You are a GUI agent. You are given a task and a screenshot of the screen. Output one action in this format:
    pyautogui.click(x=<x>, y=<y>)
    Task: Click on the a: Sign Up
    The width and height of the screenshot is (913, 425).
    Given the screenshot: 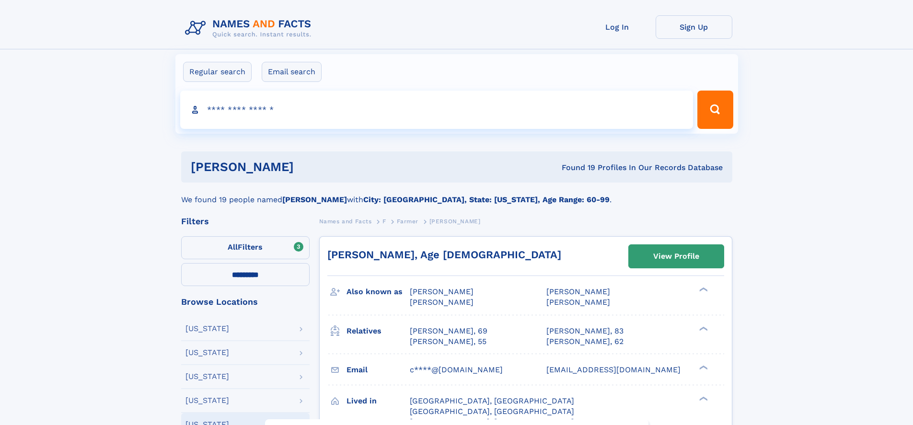 What is the action you would take?
    pyautogui.click(x=694, y=27)
    